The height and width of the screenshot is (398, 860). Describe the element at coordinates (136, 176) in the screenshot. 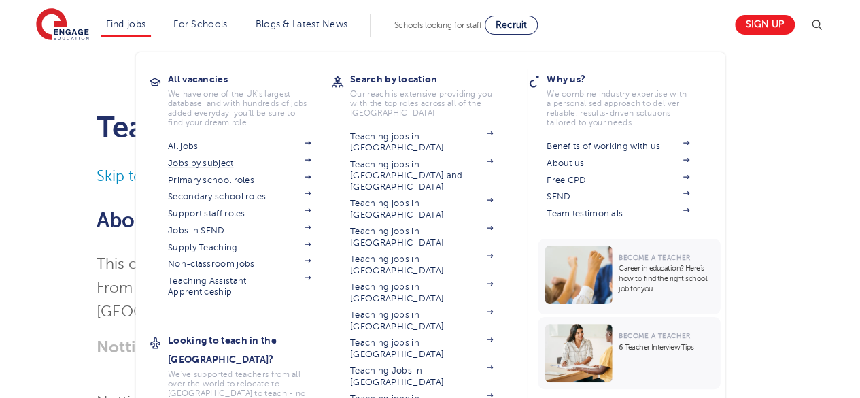

I see `a: Skip to jobs` at that location.